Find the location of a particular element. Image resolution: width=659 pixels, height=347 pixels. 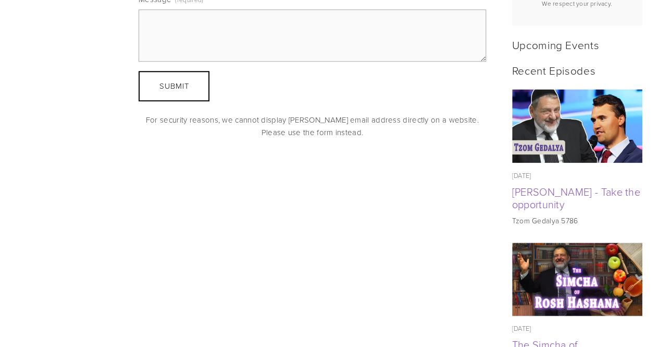

img: The Simcha of Rosh Hashana (Ep. 298) is located at coordinates (577, 279).